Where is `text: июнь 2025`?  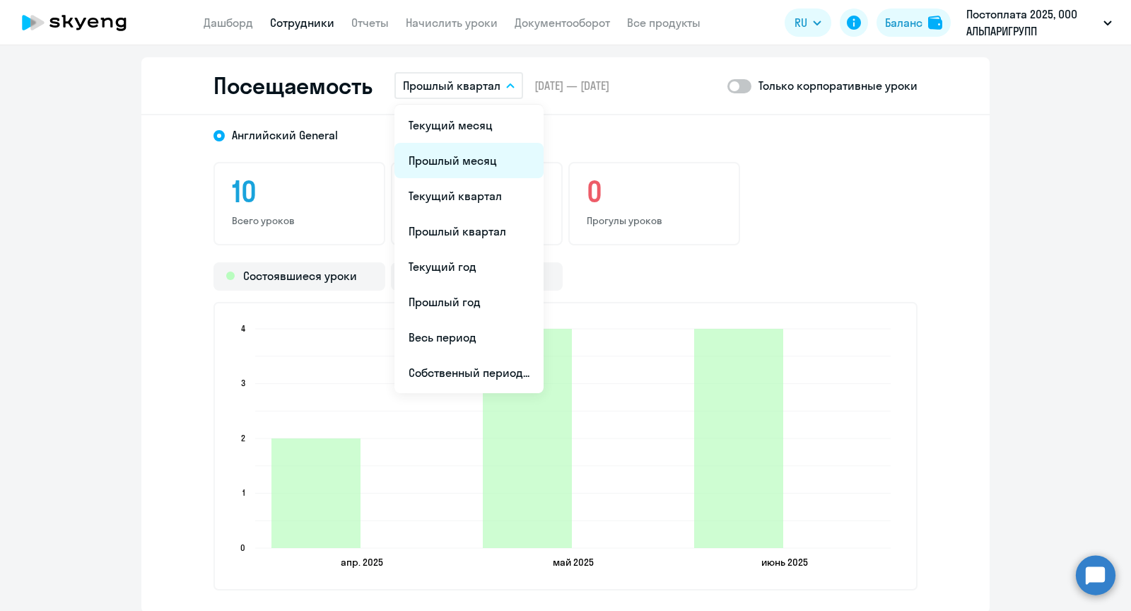
text: июнь 2025 is located at coordinates (785, 562).